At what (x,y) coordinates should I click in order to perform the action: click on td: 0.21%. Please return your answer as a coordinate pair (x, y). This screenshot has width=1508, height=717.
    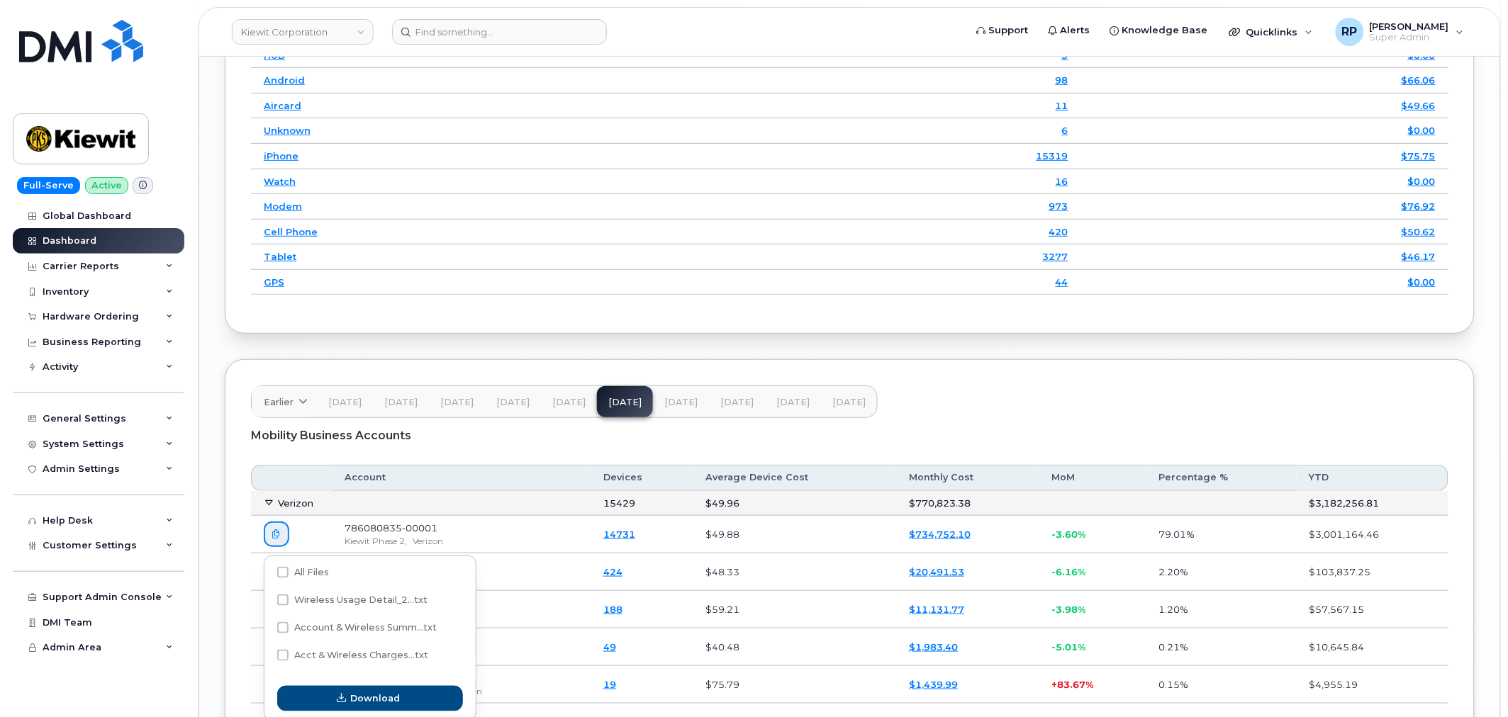
    Looking at the image, I should click on (1221, 647).